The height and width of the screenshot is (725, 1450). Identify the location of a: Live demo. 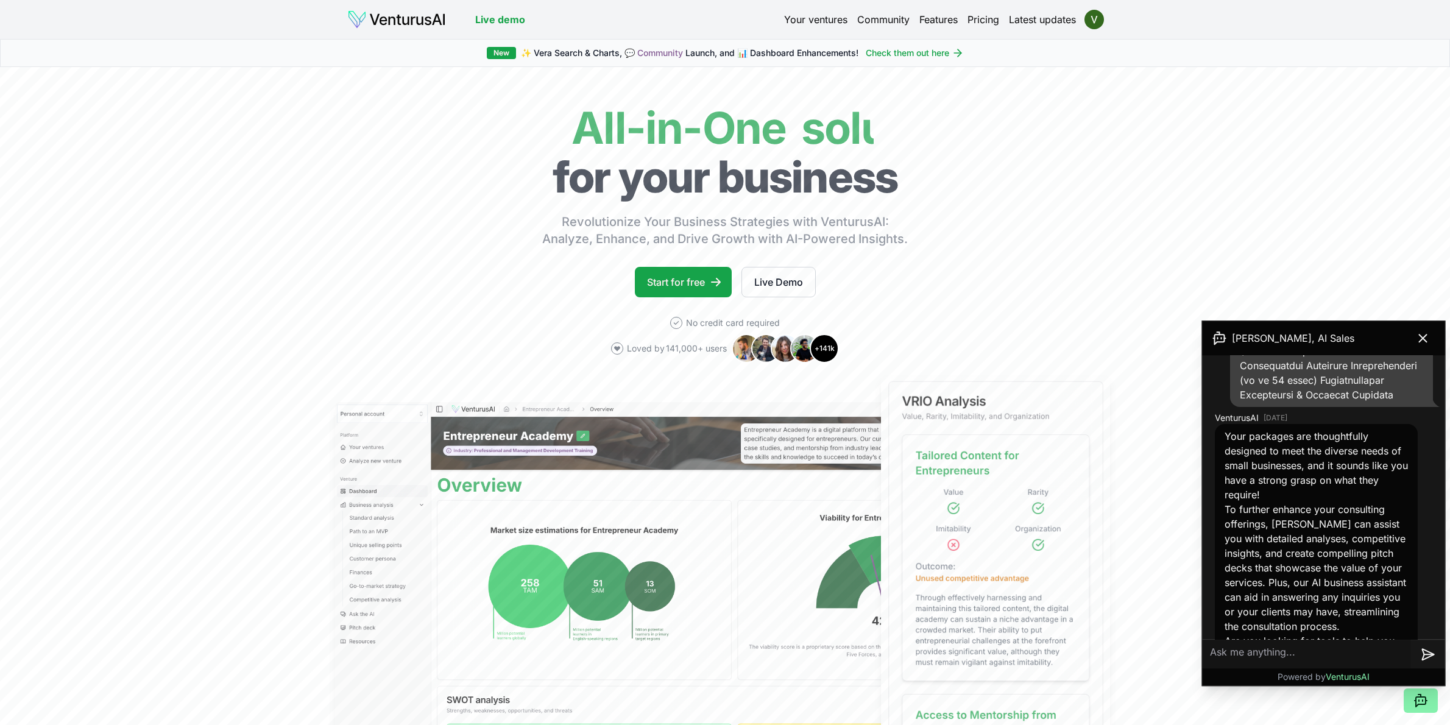
(500, 19).